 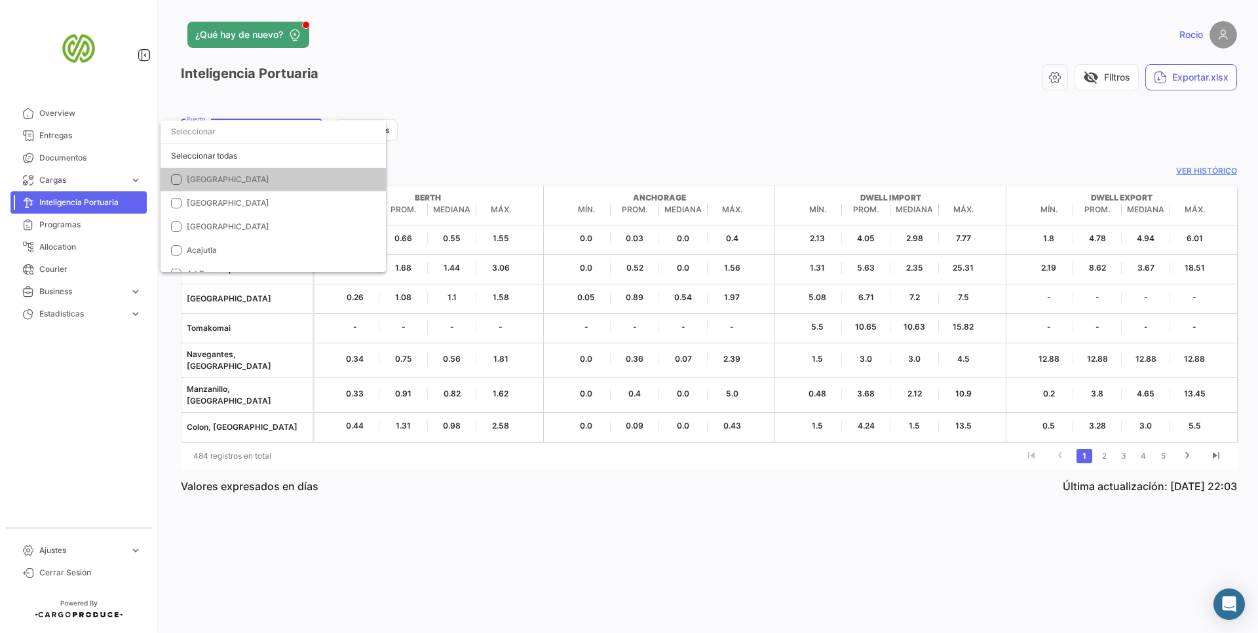 I want to click on span: Ad Dammam, so click(x=211, y=273).